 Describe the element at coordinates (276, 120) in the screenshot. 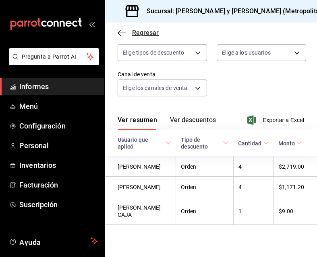

I see `button: Exportar a Excel` at that location.